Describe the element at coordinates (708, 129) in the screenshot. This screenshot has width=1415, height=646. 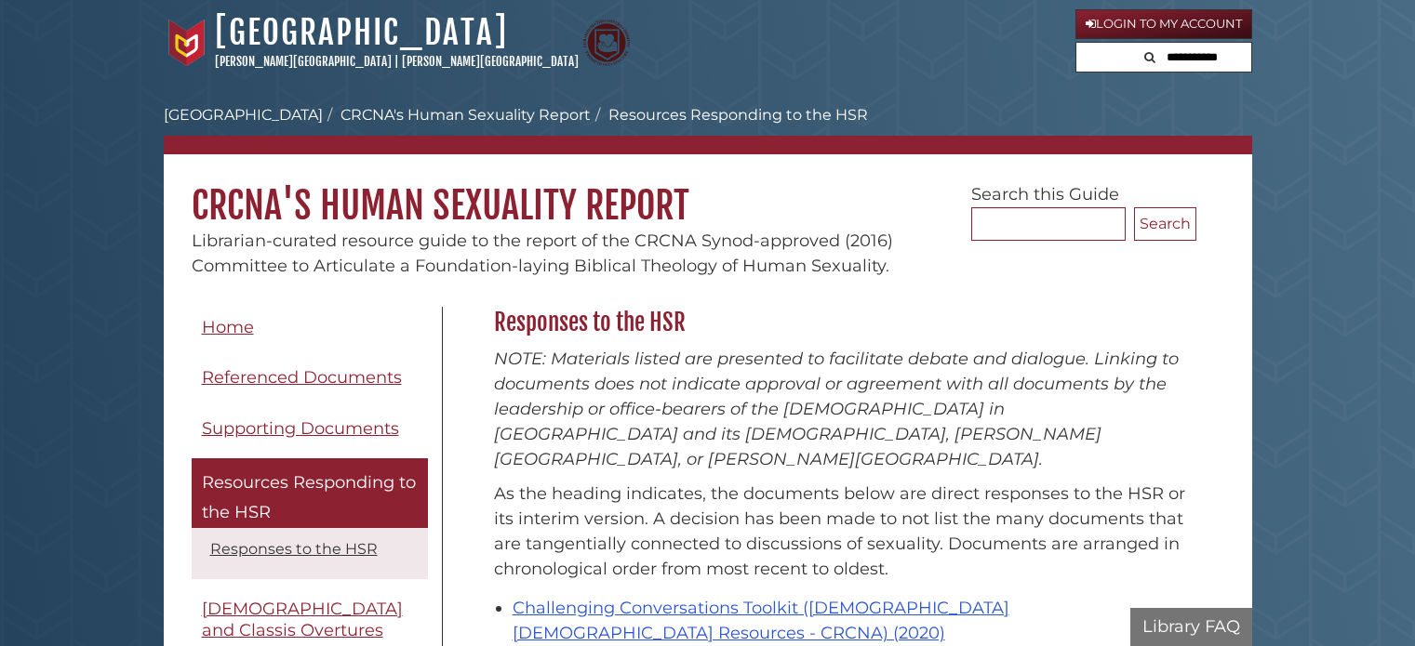
I see `nav: breadcrumb` at that location.